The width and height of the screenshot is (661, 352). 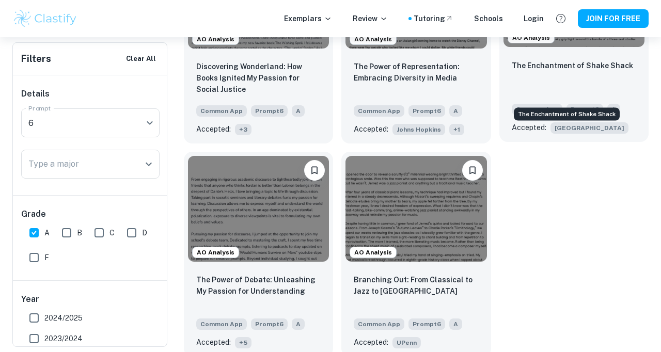 What do you see at coordinates (561, 19) in the screenshot?
I see `button: Help and Feedback` at bounding box center [561, 19].